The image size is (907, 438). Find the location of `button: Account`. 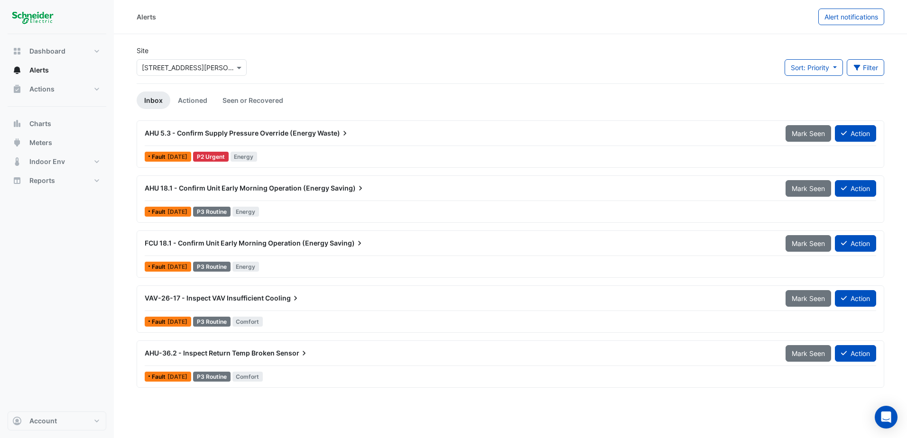

button: Account is located at coordinates (57, 421).